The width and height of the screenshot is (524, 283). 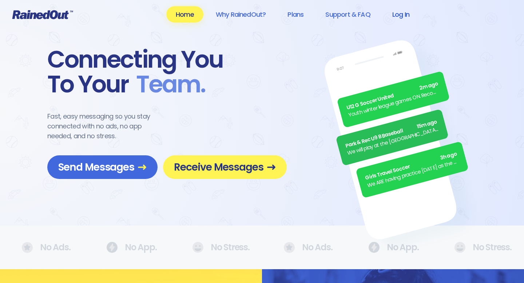 I want to click on span: Send Messages, so click(x=102, y=167).